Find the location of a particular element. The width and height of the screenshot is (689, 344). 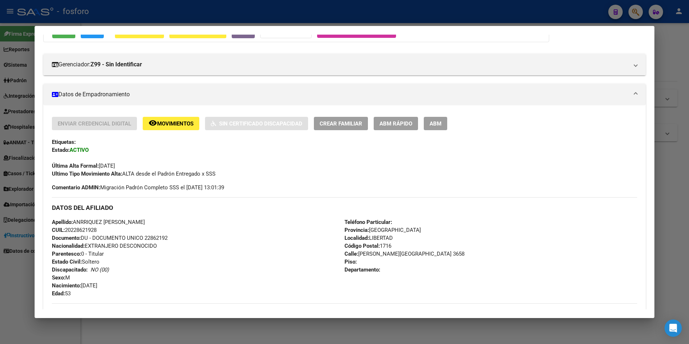

strong: Etiquetas: is located at coordinates (64, 142).